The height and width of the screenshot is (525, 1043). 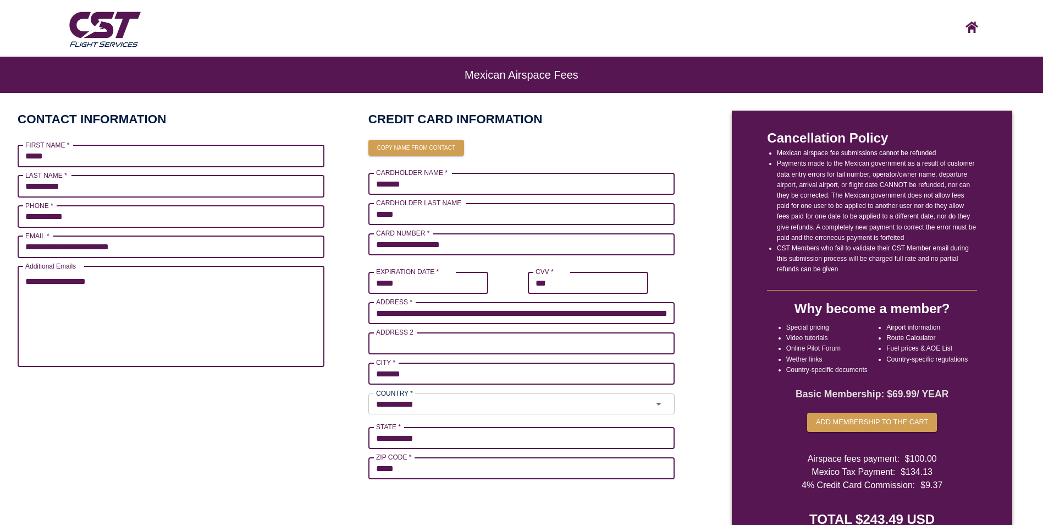 I want to click on span: $ 134.13, so click(x=917, y=472).